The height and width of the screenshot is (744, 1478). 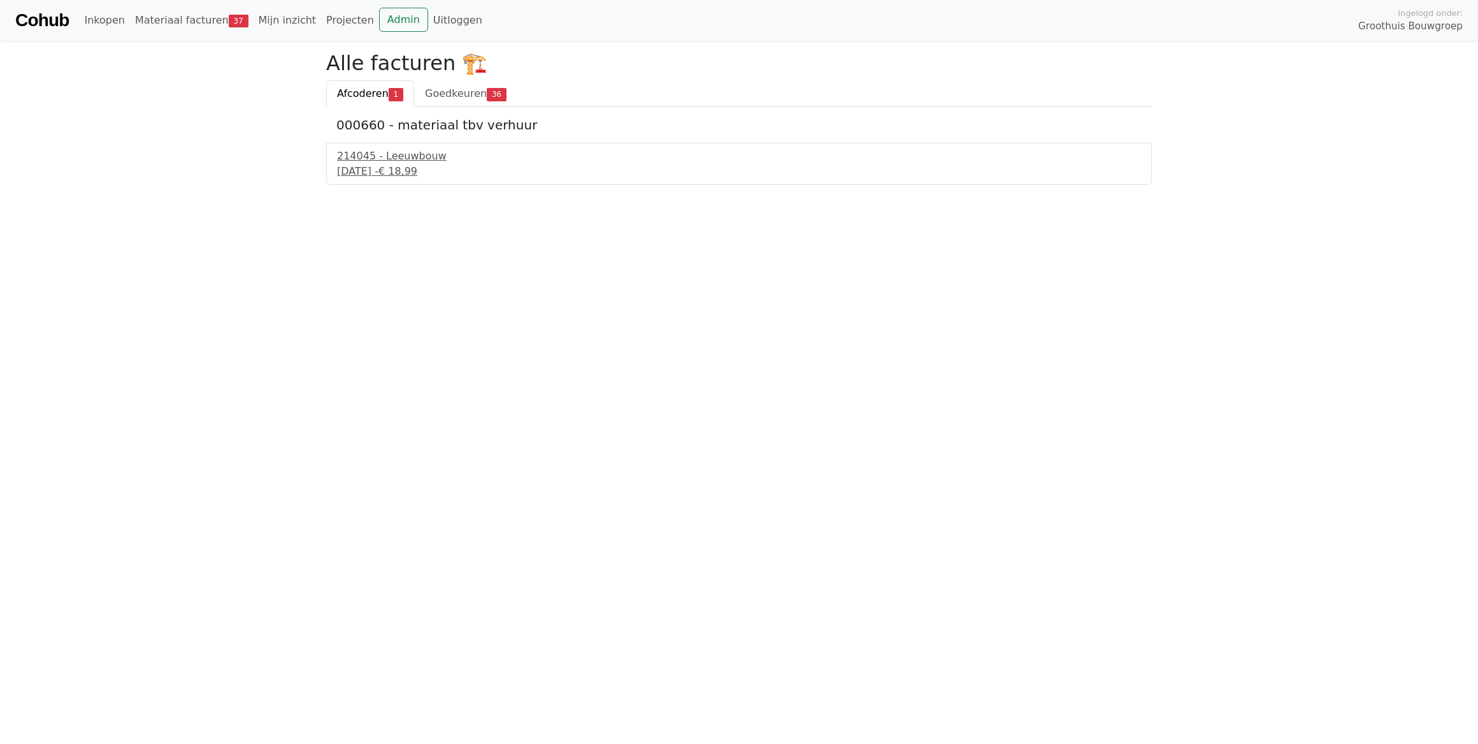 I want to click on span: Afcoderen, so click(x=363, y=93).